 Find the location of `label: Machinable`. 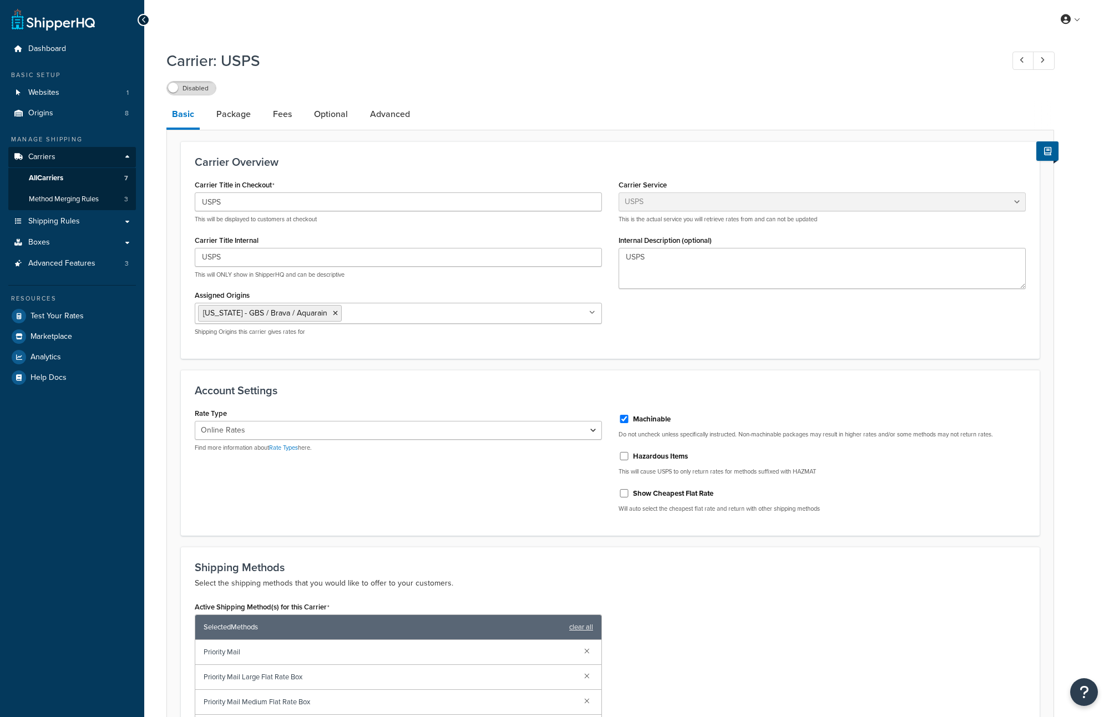

label: Machinable is located at coordinates (652, 419).